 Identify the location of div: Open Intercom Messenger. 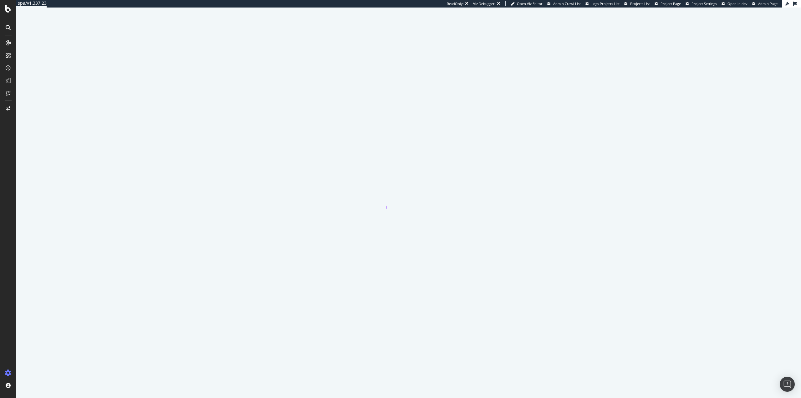
(787, 384).